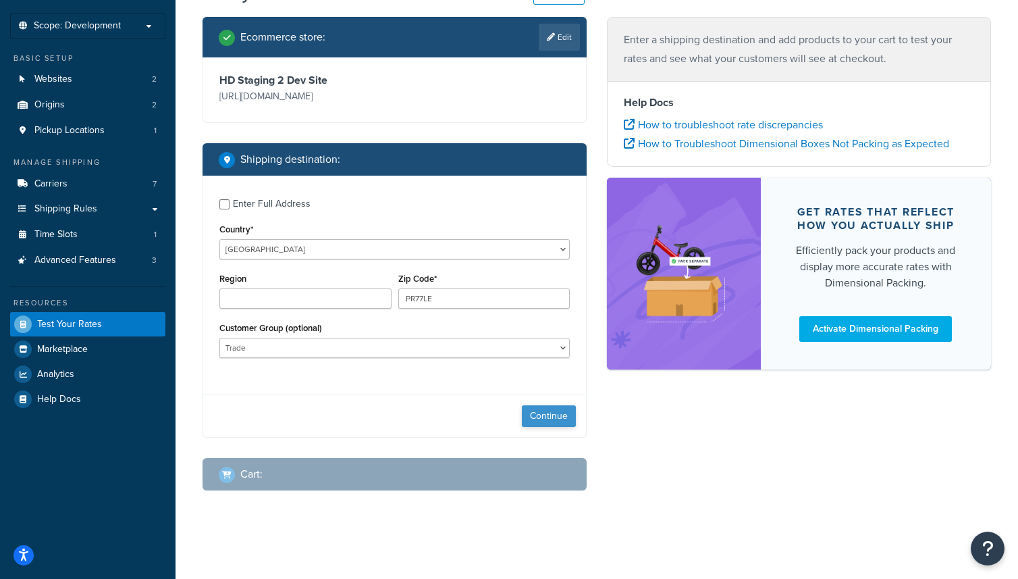  Describe the element at coordinates (70, 130) in the screenshot. I see `span: Pickup Locations` at that location.